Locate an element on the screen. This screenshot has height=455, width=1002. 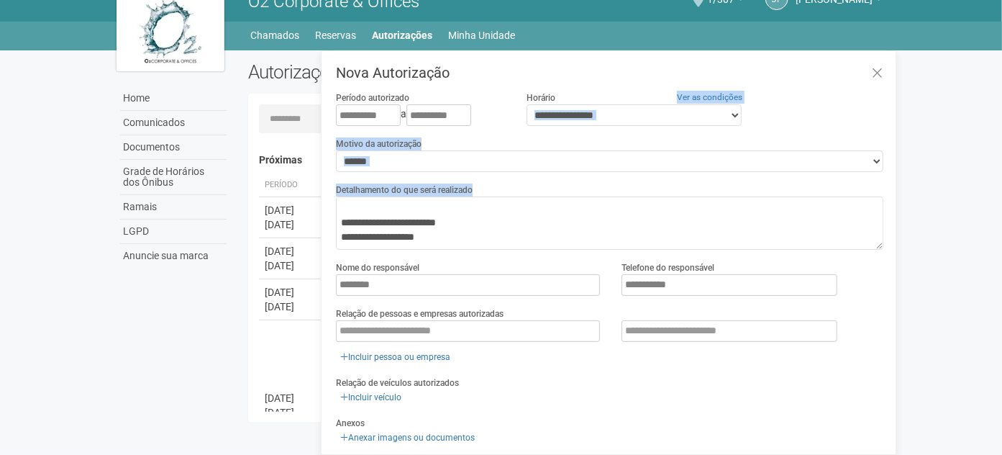
a: Autorizações is located at coordinates (403, 35).